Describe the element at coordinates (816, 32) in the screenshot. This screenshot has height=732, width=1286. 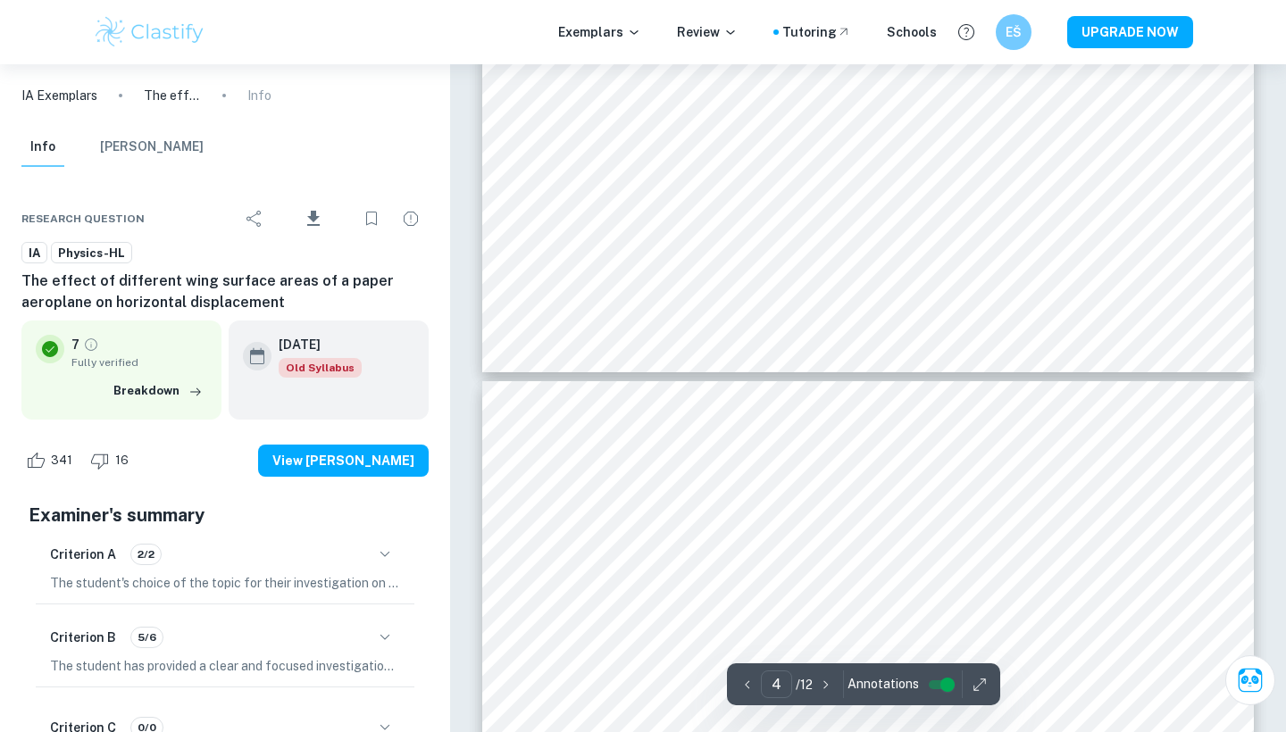
I see `a: Tutoring` at that location.